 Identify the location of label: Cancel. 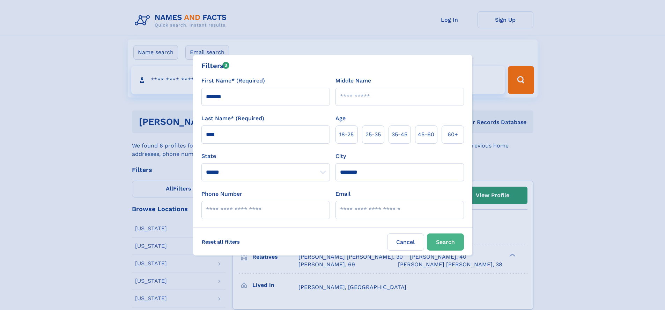
(406, 242).